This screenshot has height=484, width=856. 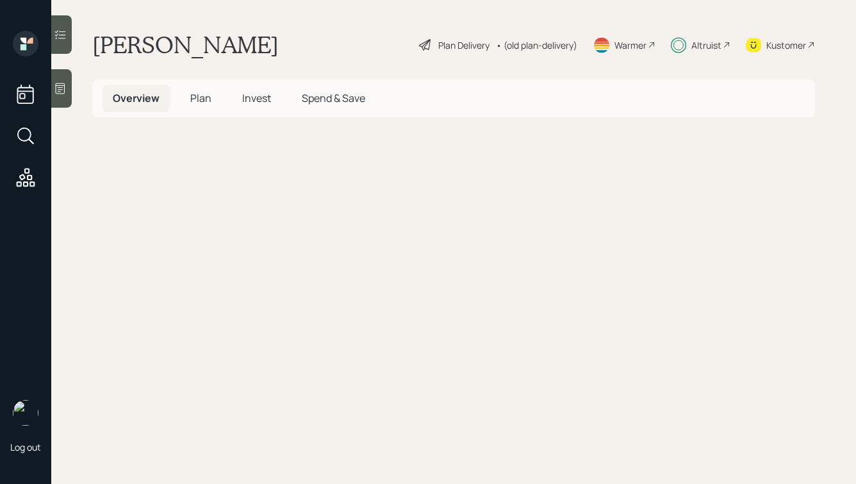 What do you see at coordinates (256, 98) in the screenshot?
I see `span: Invest` at bounding box center [256, 98].